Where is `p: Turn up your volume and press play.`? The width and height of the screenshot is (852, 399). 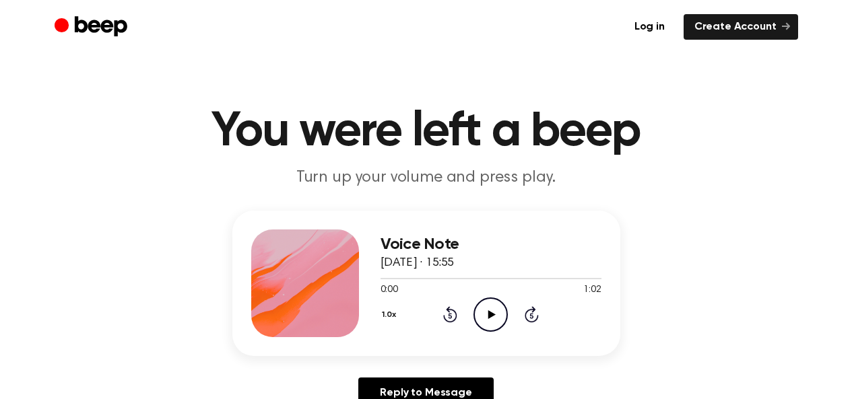 p: Turn up your volume and press play. is located at coordinates (426, 178).